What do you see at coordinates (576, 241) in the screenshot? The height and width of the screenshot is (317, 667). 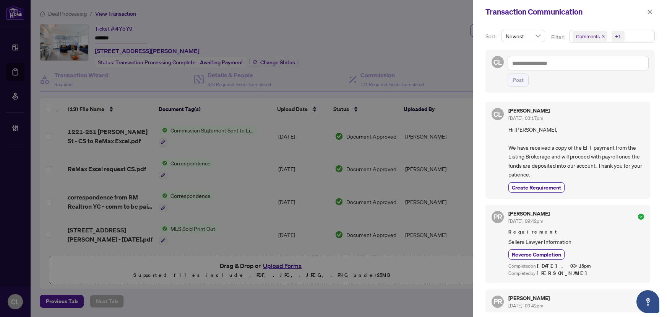 I see `span: Sellers Lawyer Information` at bounding box center [576, 241].